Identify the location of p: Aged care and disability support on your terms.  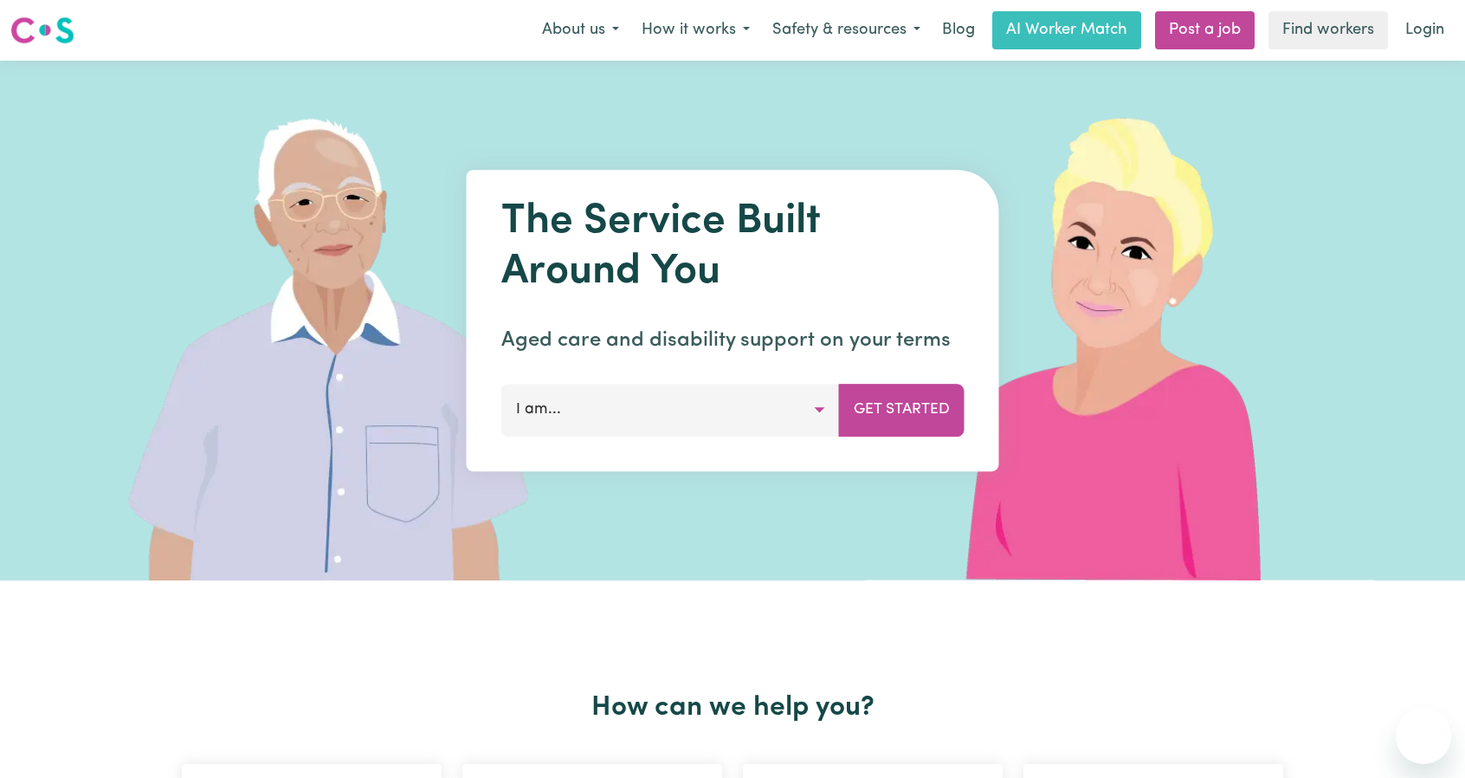
(733, 340).